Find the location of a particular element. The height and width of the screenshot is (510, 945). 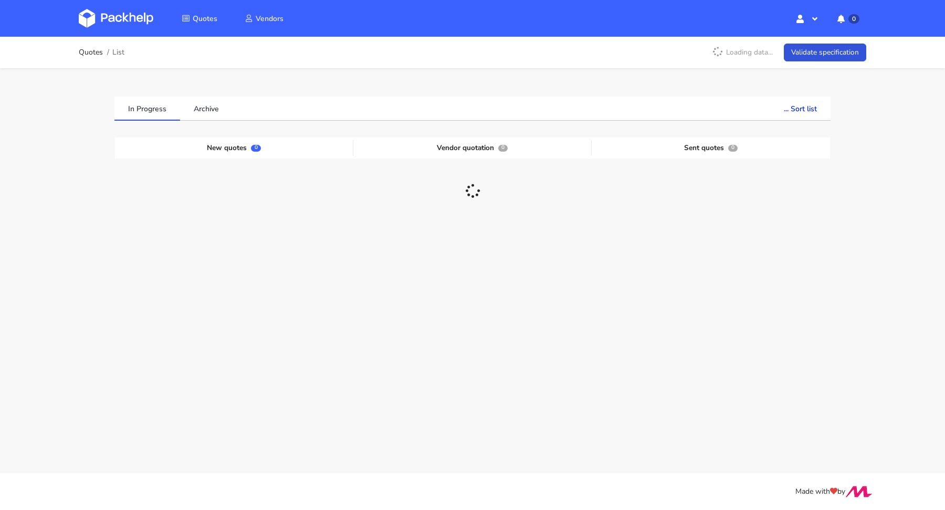

div: Made with by is located at coordinates (472, 492).